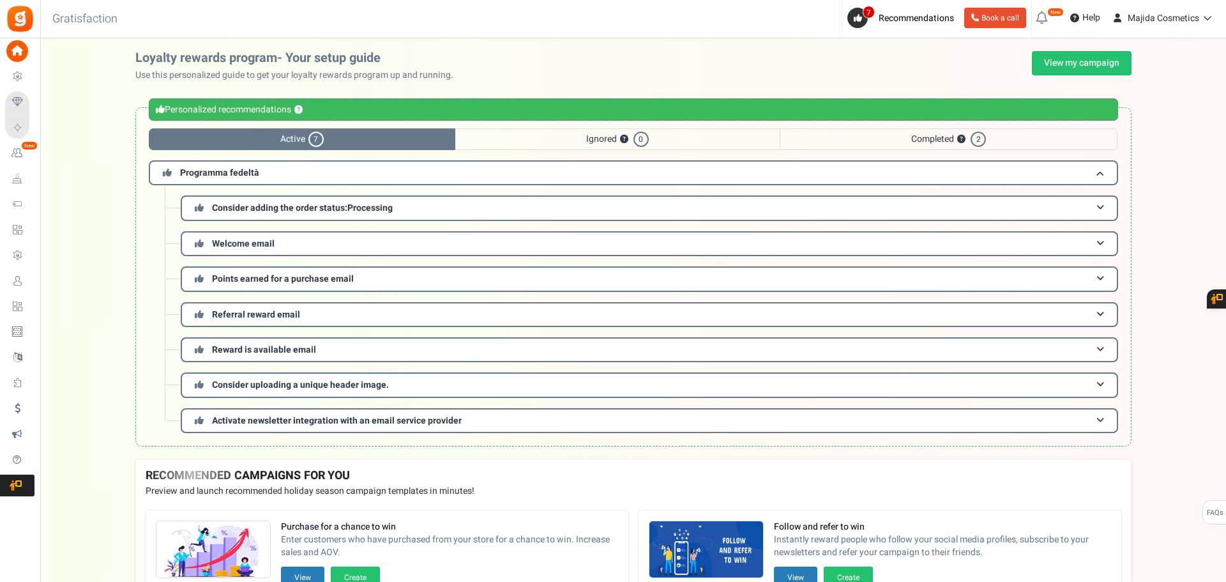 Image resolution: width=1226 pixels, height=582 pixels. I want to click on h4: RECOMMENDED CAMPAIGNS FOR YOU, so click(634, 476).